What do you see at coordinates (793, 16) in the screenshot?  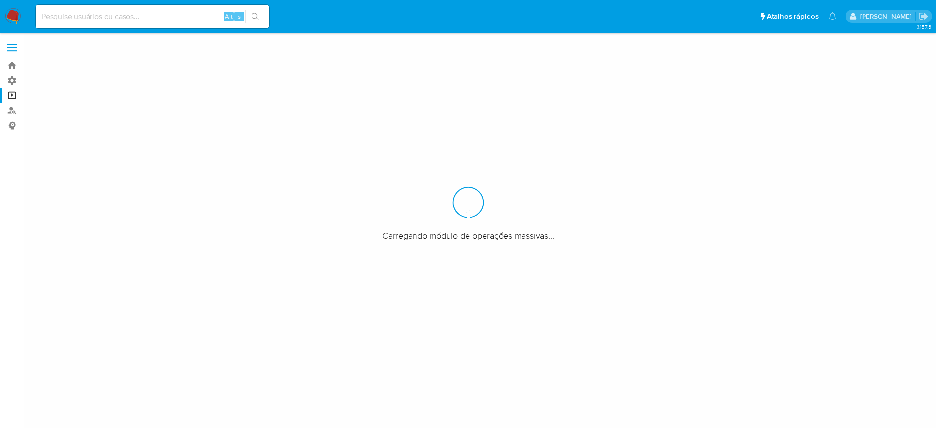 I see `span: Atalhos rápidos` at bounding box center [793, 16].